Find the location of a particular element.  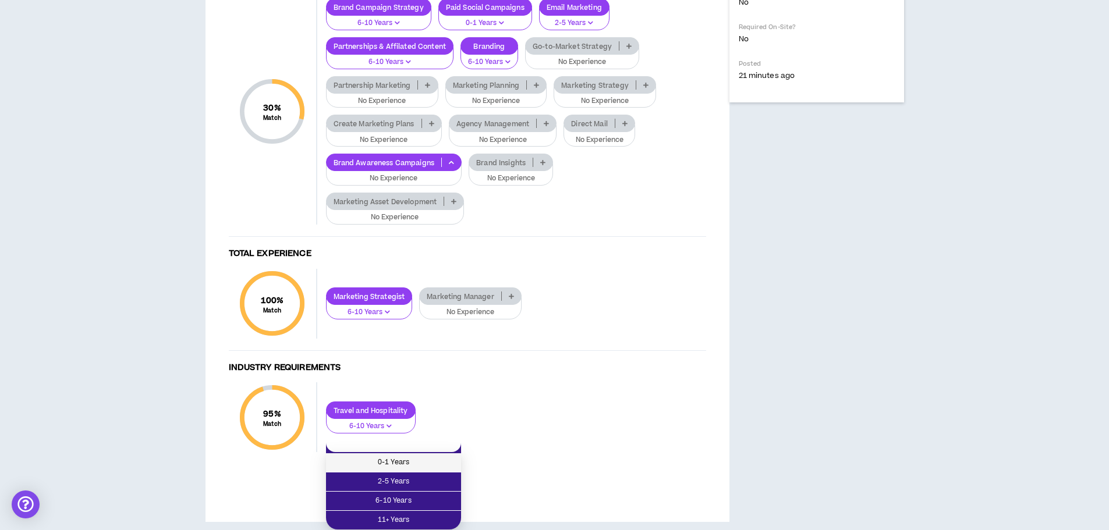

p: No is located at coordinates (817, 39).